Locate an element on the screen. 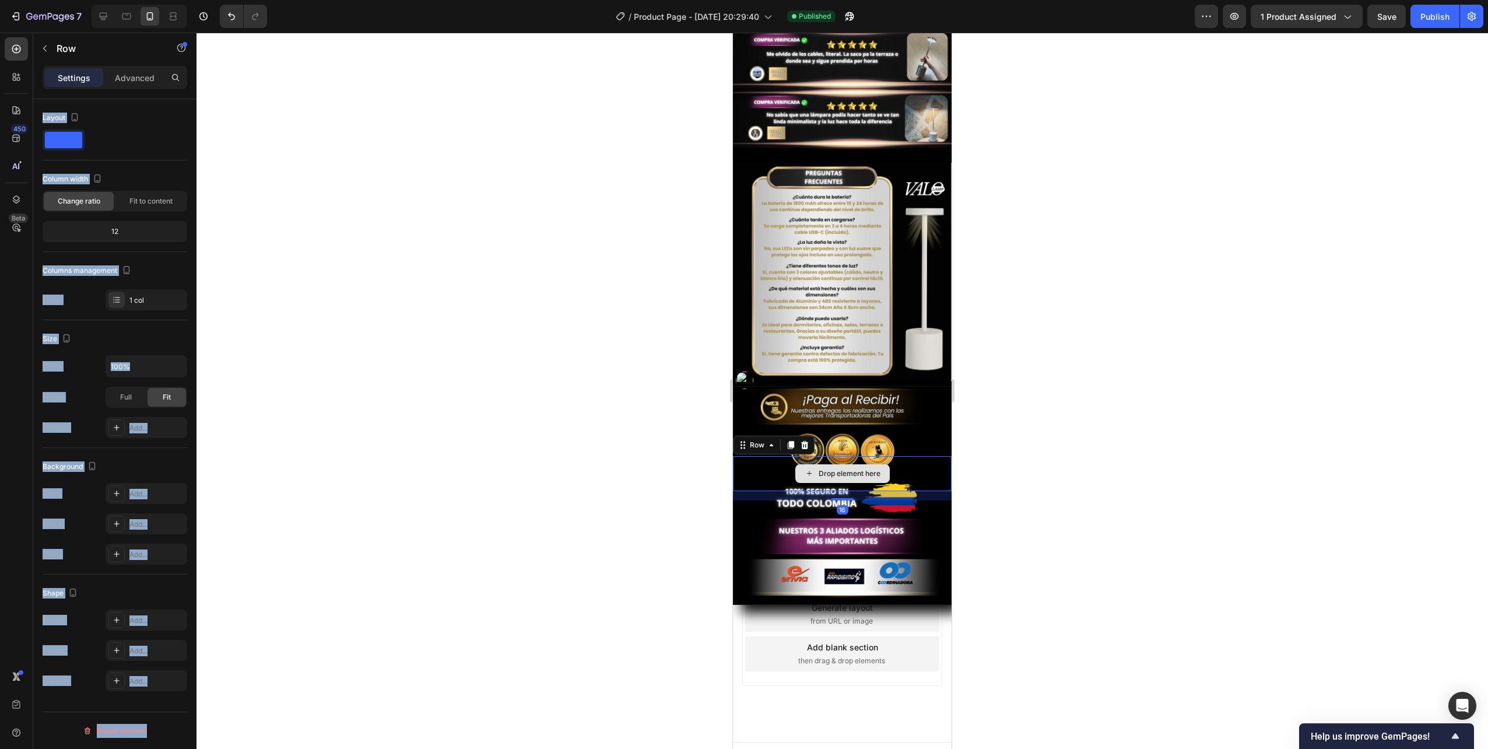 This screenshot has height=749, width=1488. div: 1 col is located at coordinates (157, 300).